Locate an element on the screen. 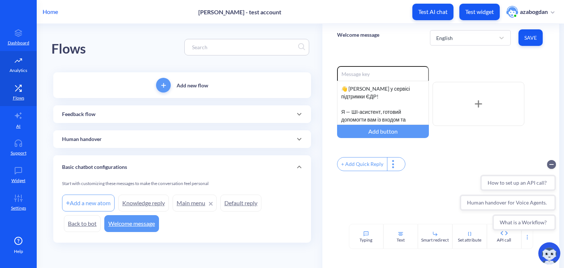 This screenshot has width=564, height=268. button: Save is located at coordinates (530, 37).